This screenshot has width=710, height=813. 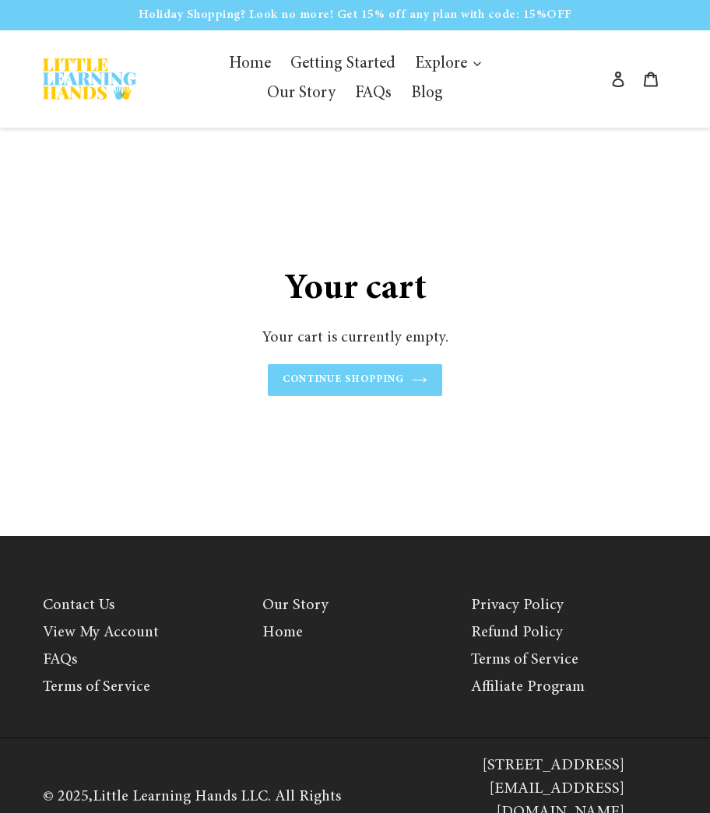 I want to click on a: Continue shopping, so click(x=355, y=381).